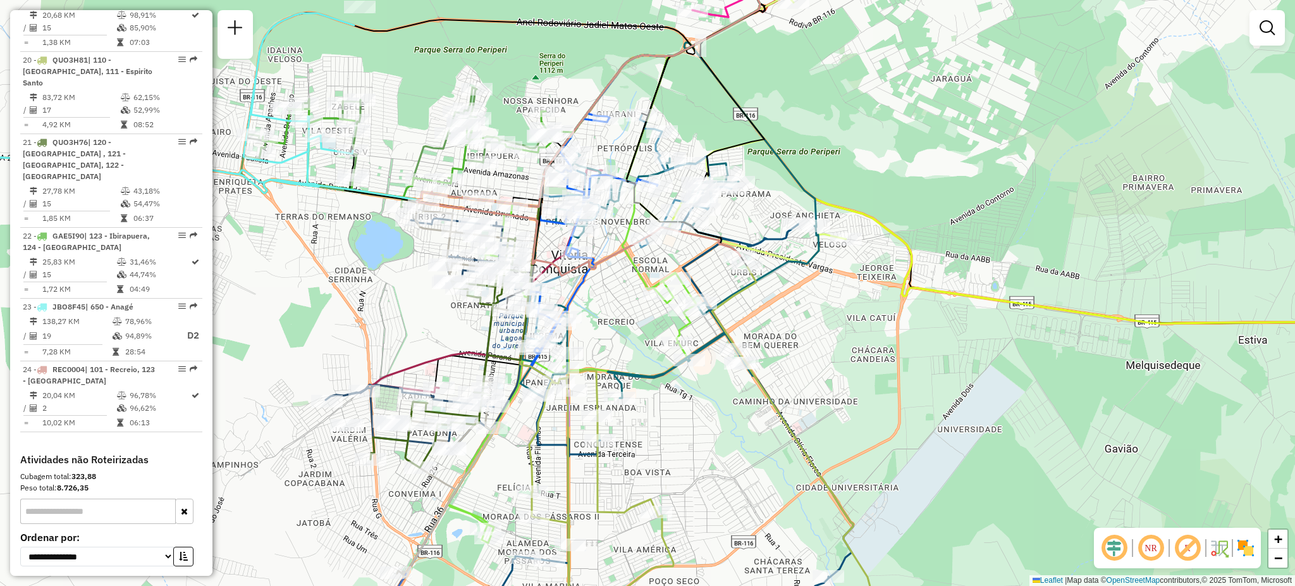 This screenshot has height=586, width=1295. I want to click on div: Atividade não roteirizada - EDINEI VIEIRA SILVA, so click(479, 199).